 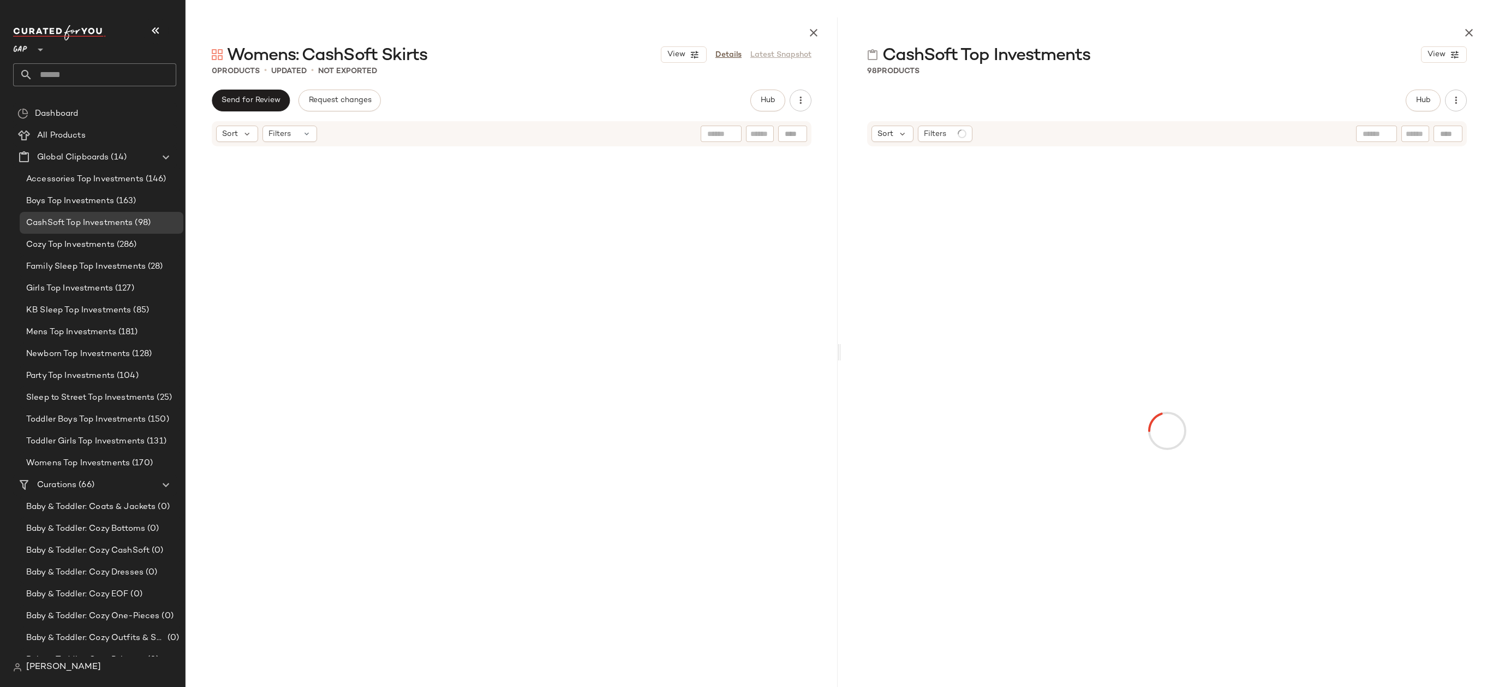 What do you see at coordinates (93, 616) in the screenshot?
I see `span: Baby & Toddler: Cozy One-Pieces` at bounding box center [93, 616].